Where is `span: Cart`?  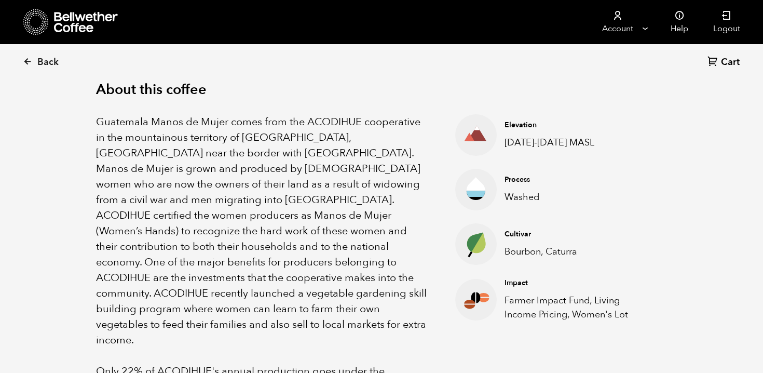
span: Cart is located at coordinates (730, 62).